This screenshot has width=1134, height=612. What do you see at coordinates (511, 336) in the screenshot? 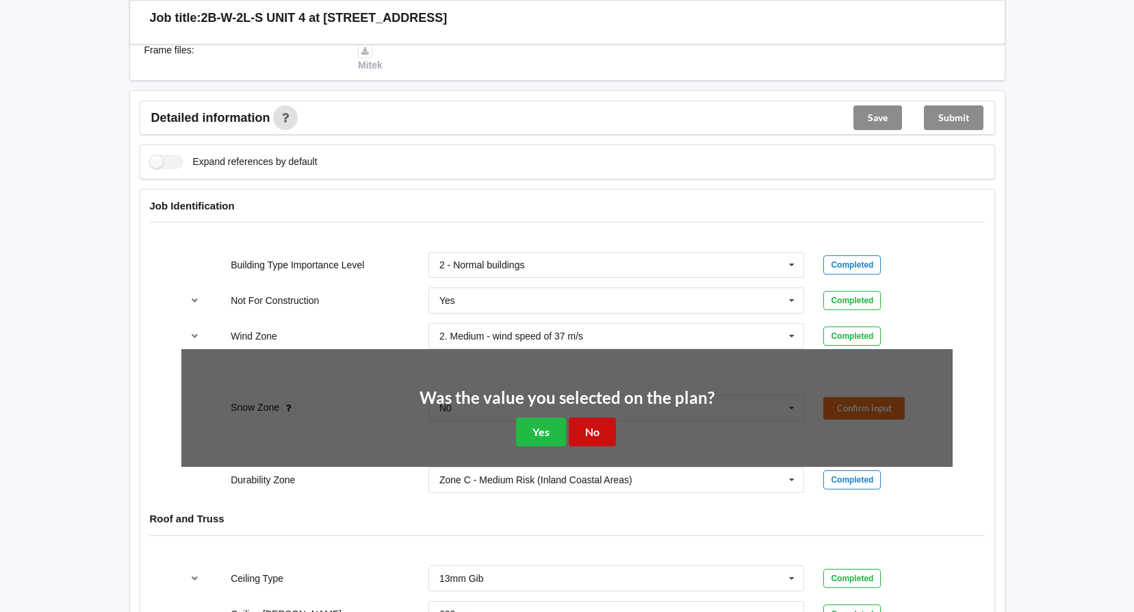
I see `div: 2. Medium - wind speed of 37 m/s` at bounding box center [511, 336].